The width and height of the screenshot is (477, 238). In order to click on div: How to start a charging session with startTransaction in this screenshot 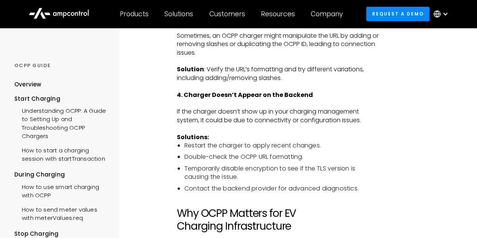, I will do `click(62, 154)`.